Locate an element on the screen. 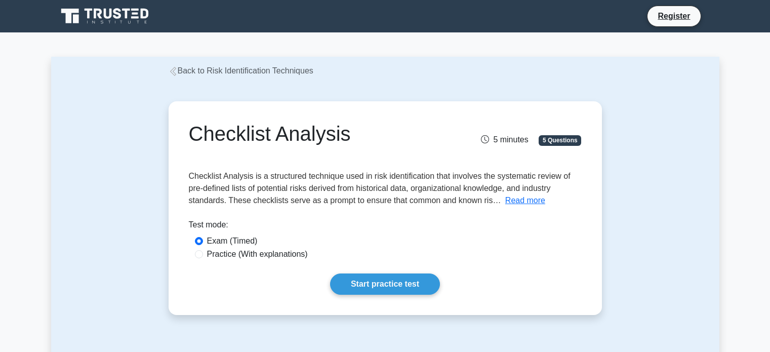  button: Read more is located at coordinates (525, 200).